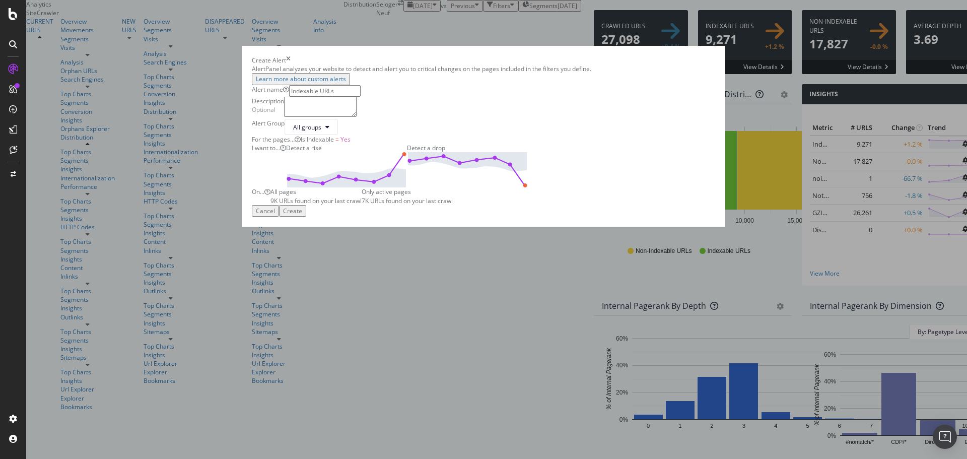 The width and height of the screenshot is (967, 459). Describe the element at coordinates (258, 196) in the screenshot. I see `div: On...` at that location.